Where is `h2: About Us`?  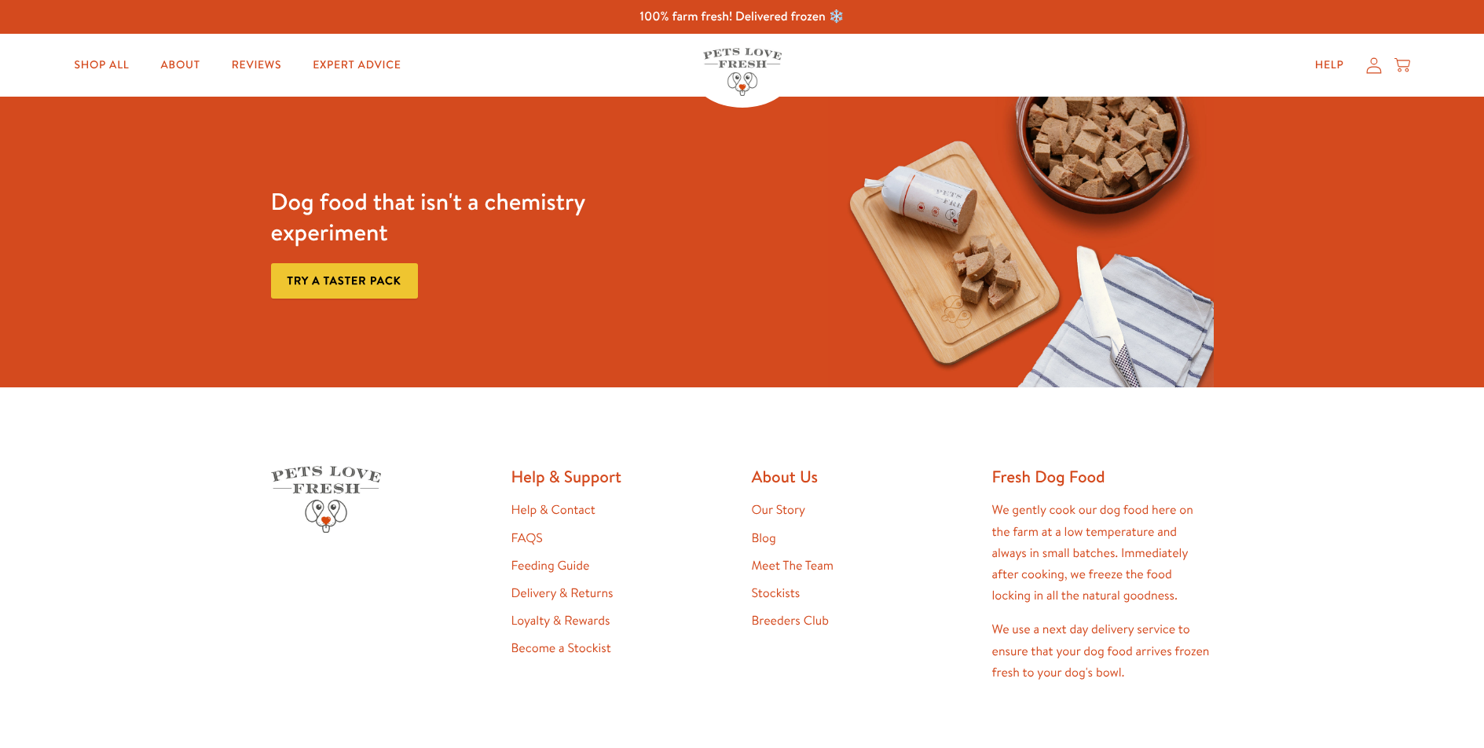
h2: About Us is located at coordinates (863, 476).